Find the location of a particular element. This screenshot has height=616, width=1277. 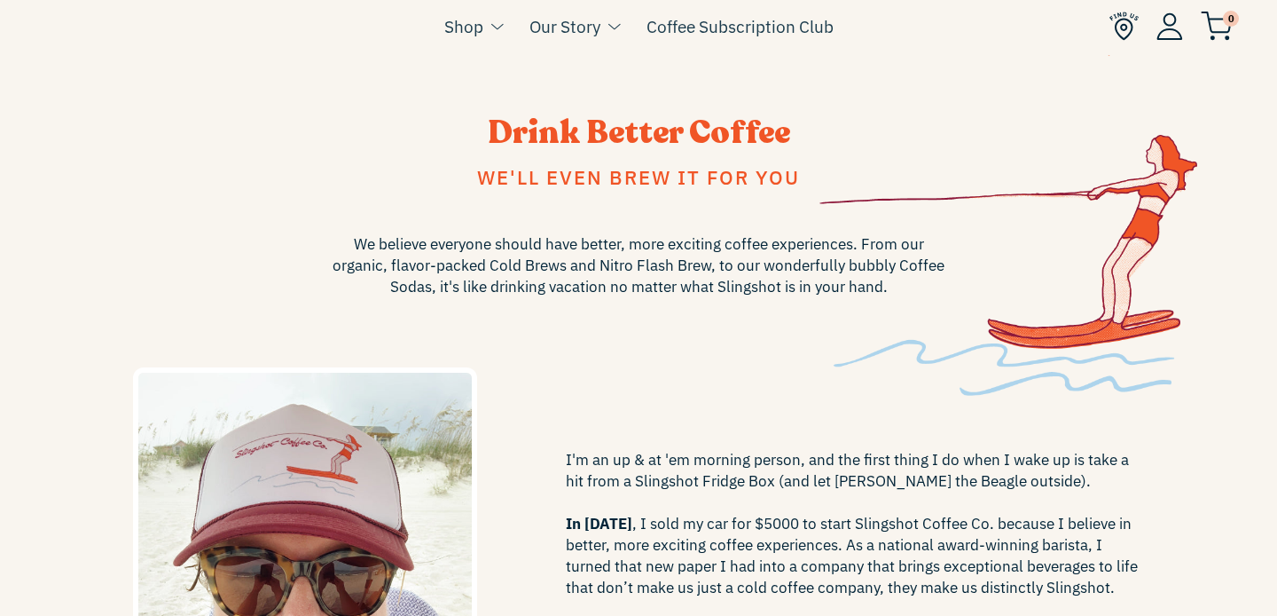

a: Our Story is located at coordinates (565, 27).